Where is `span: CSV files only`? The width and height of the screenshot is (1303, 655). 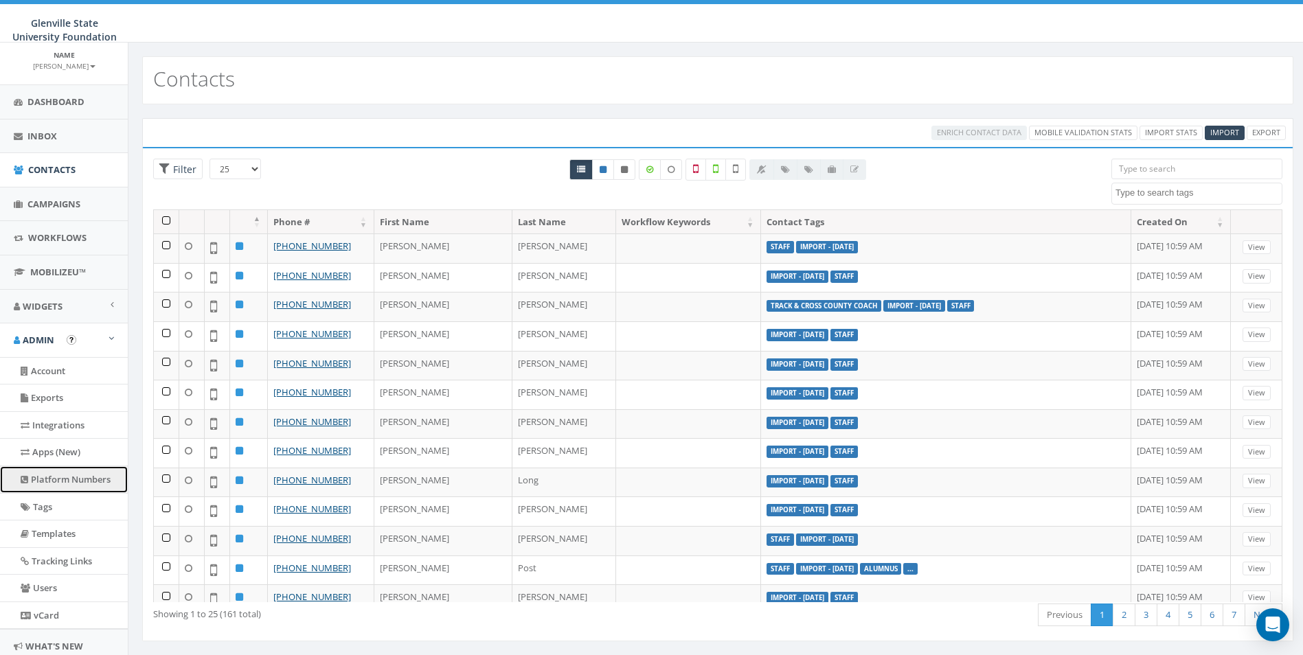
span: CSV files only is located at coordinates (1225, 132).